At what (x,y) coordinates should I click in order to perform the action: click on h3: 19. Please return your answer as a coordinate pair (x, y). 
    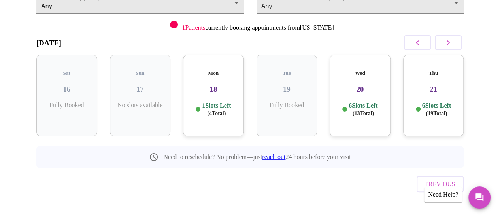
    Looking at the image, I should click on (287, 89).